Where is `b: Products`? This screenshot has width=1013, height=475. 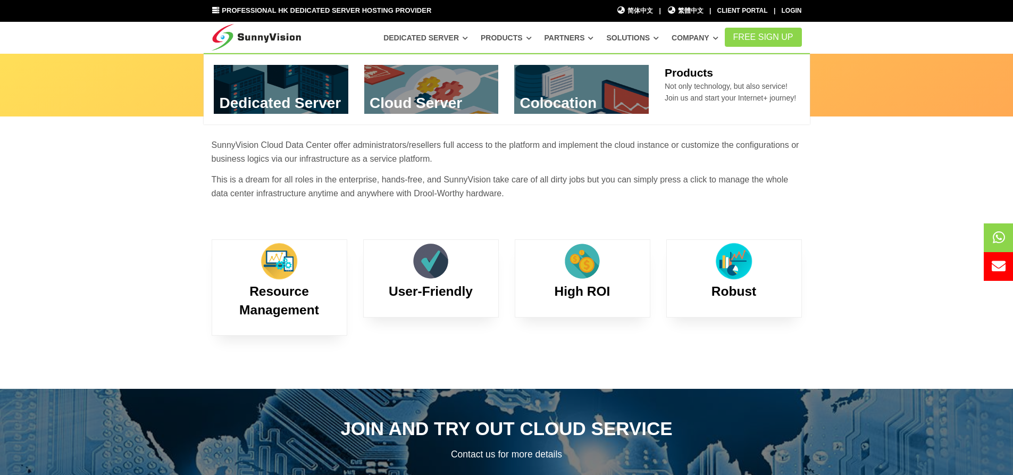
b: Products is located at coordinates (689, 72).